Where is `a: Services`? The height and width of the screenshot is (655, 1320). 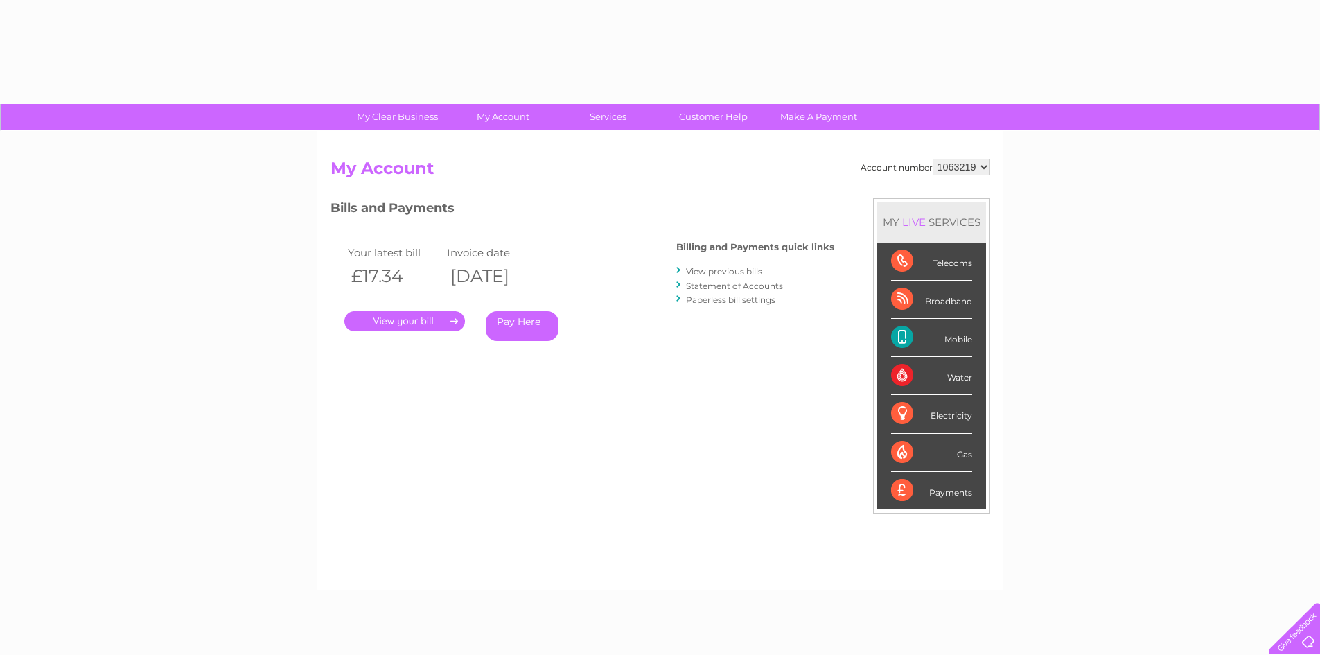 a: Services is located at coordinates (608, 116).